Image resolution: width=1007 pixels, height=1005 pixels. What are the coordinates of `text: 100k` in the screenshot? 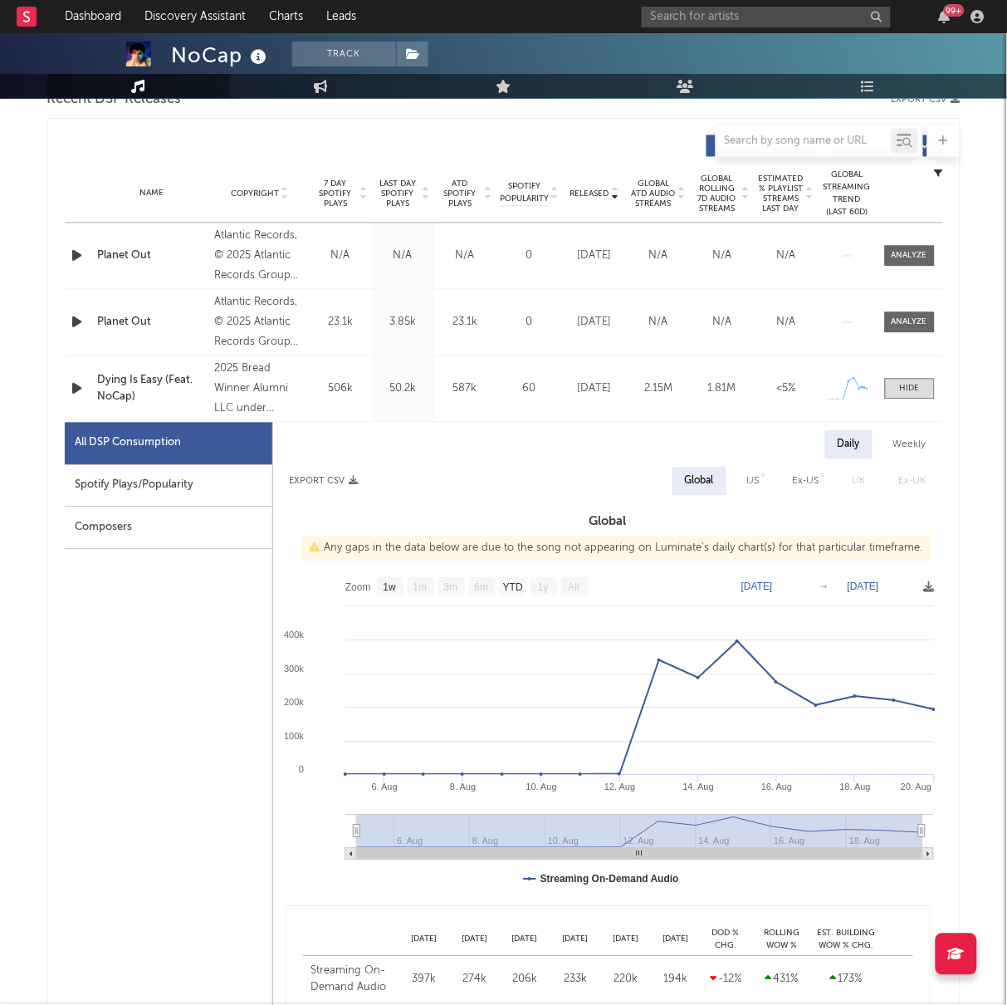 It's located at (294, 736).